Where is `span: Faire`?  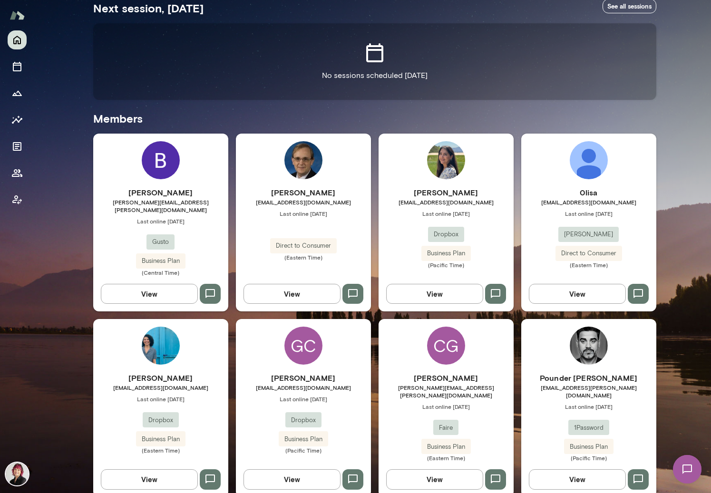 span: Faire is located at coordinates (445, 428).